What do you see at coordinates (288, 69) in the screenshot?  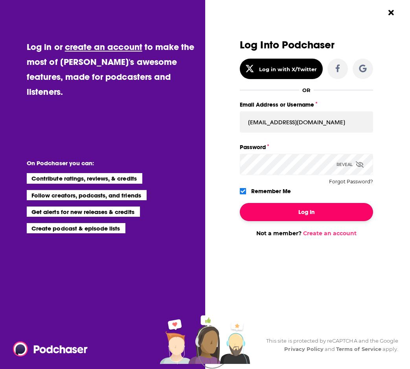 I see `div: Log in with X/Twitter` at bounding box center [288, 69].